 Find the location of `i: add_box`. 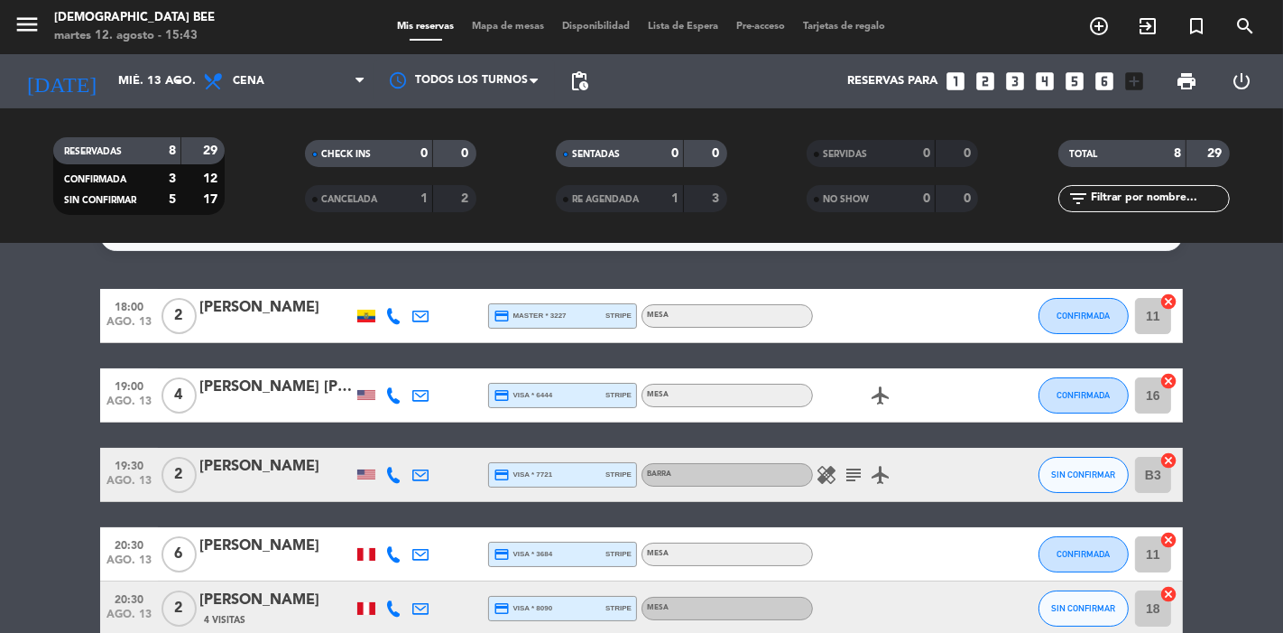

i: add_box is located at coordinates (1135, 81).